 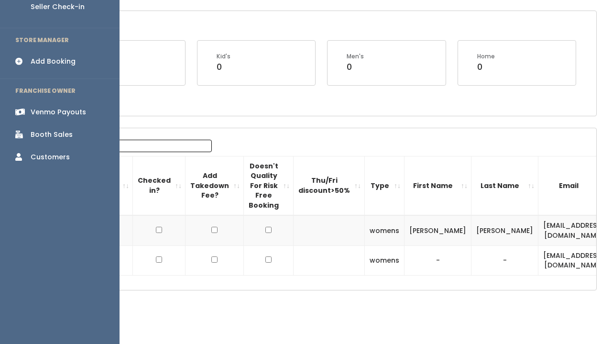 What do you see at coordinates (52, 134) in the screenshot?
I see `div: Booth Sales` at bounding box center [52, 134].